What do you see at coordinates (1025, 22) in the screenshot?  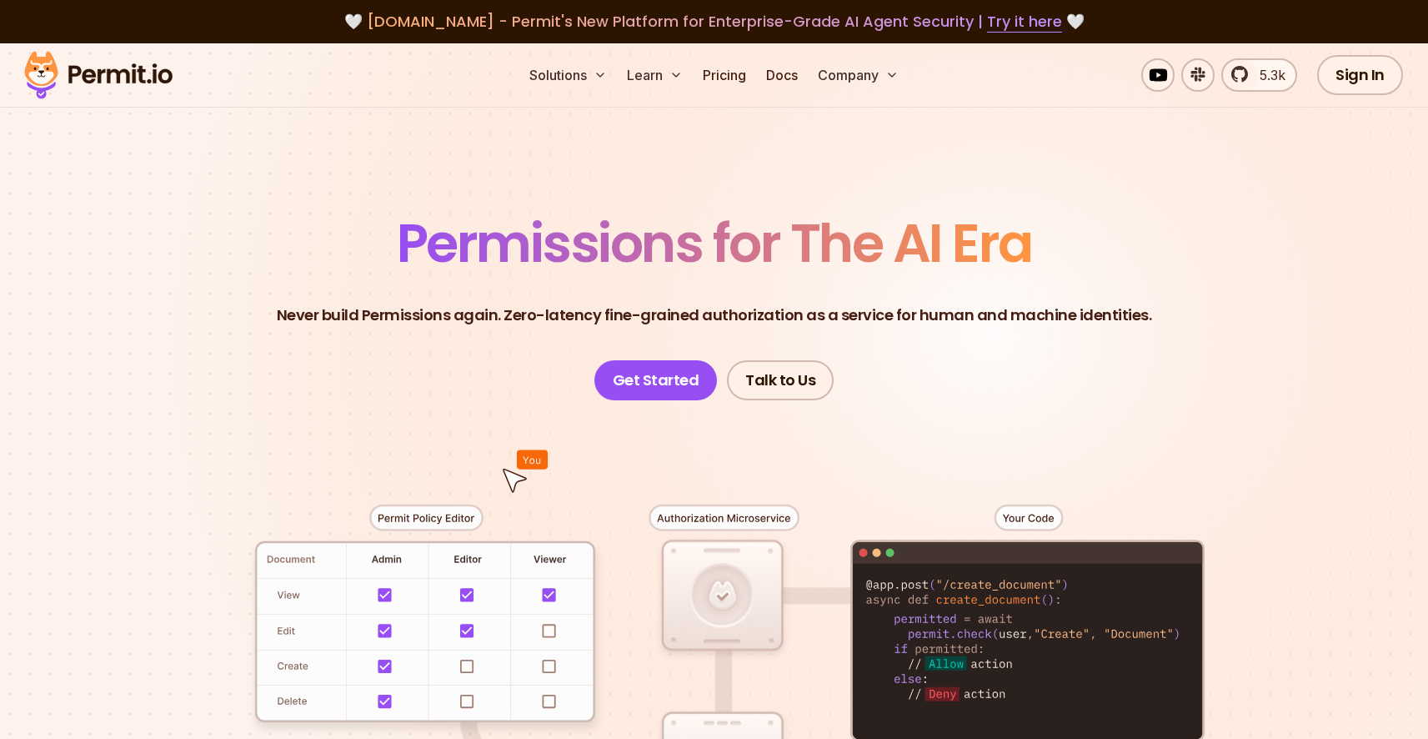 I see `a: Try it here` at bounding box center [1025, 22].